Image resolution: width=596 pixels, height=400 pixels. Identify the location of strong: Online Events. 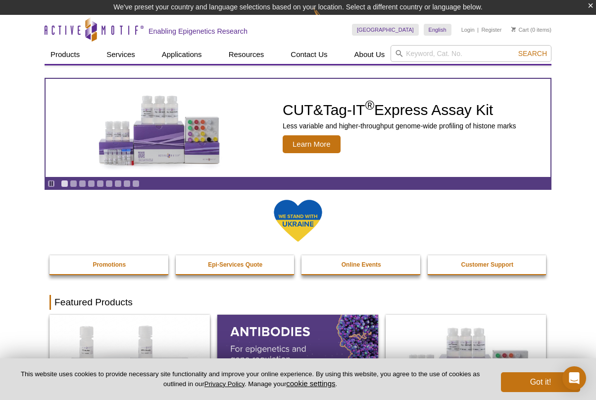
(361, 264).